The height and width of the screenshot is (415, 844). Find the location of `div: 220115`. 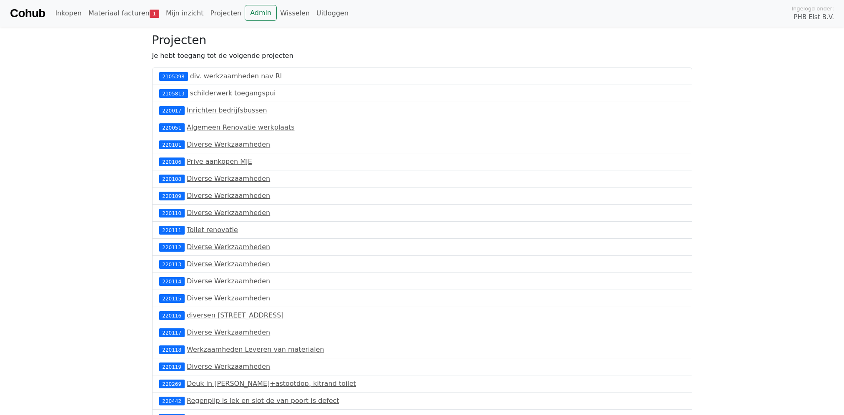

div: 220115 is located at coordinates (172, 298).